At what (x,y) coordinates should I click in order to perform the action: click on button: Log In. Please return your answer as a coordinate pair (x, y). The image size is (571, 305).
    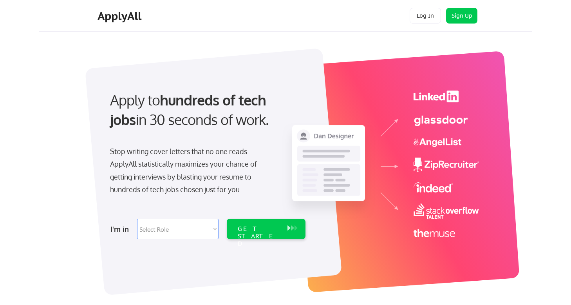
    Looking at the image, I should click on (425, 16).